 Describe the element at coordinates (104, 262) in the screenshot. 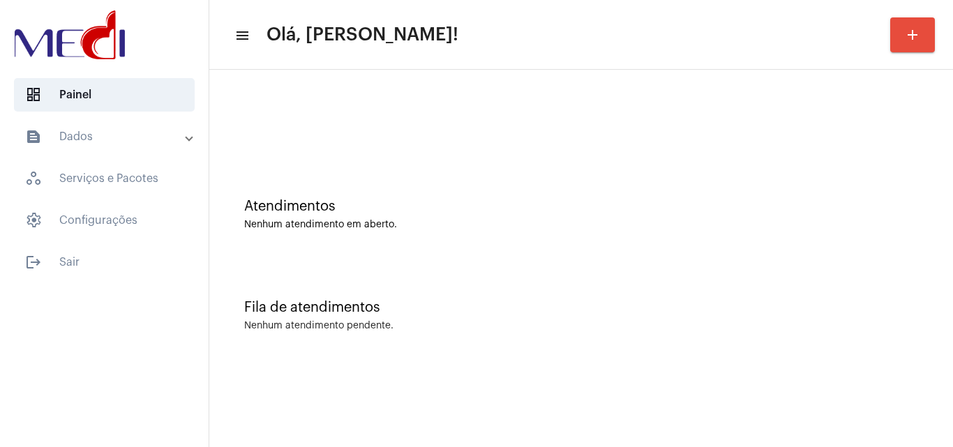

I see `span: Sair` at that location.